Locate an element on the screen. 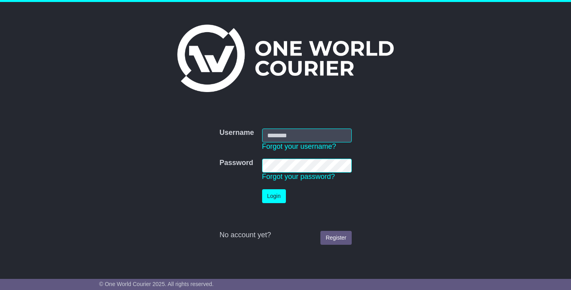 Image resolution: width=571 pixels, height=290 pixels. img: One World is located at coordinates (286, 58).